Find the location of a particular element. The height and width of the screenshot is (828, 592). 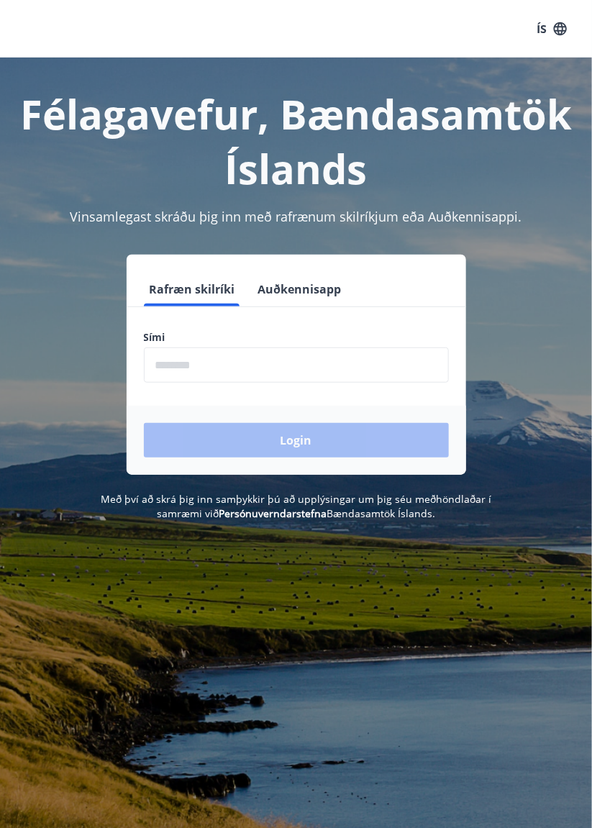

label: Sími is located at coordinates (296, 337).